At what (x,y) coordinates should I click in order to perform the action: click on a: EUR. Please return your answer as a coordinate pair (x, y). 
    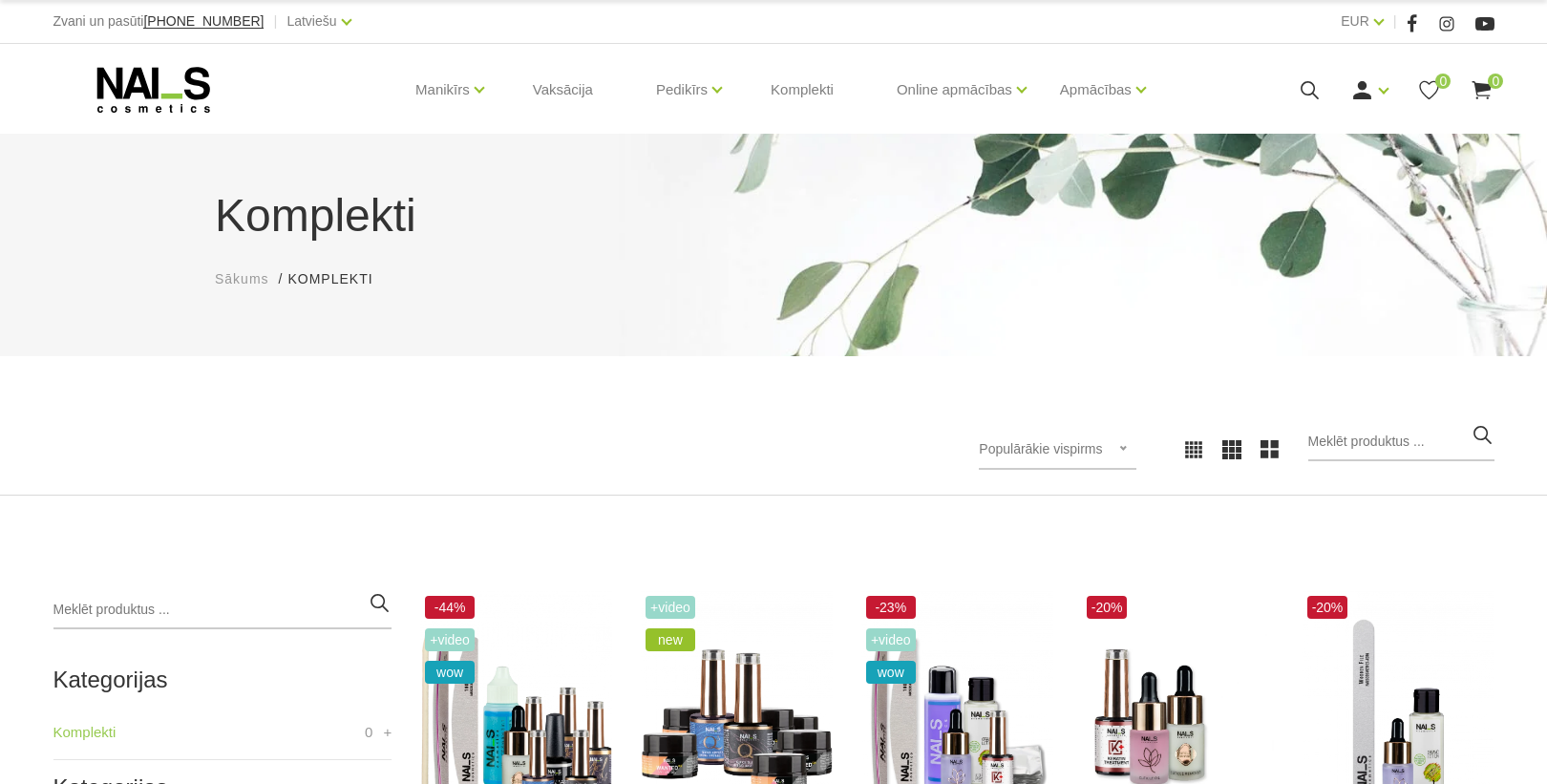
    Looking at the image, I should click on (1356, 21).